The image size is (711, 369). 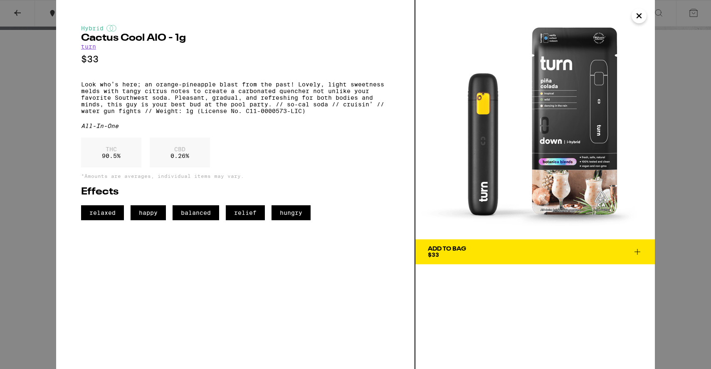 What do you see at coordinates (180, 153) in the screenshot?
I see `div: 0.26 %` at bounding box center [180, 153].